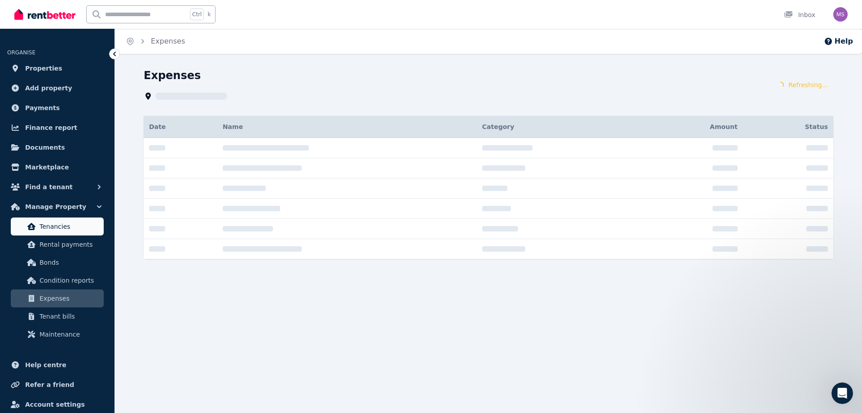 Image resolution: width=862 pixels, height=413 pixels. Describe the element at coordinates (155, 41) in the screenshot. I see `nav: Breadcrumb` at that location.